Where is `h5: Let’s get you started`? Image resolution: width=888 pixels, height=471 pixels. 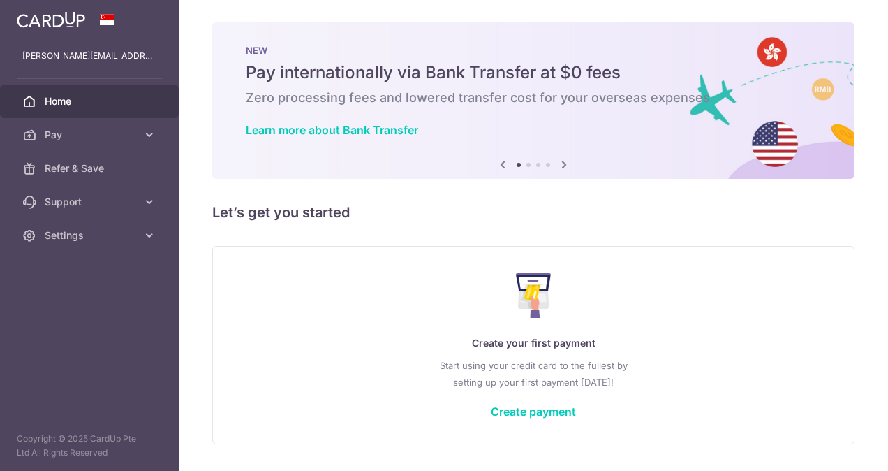
h5: Let’s get you started is located at coordinates (533, 212).